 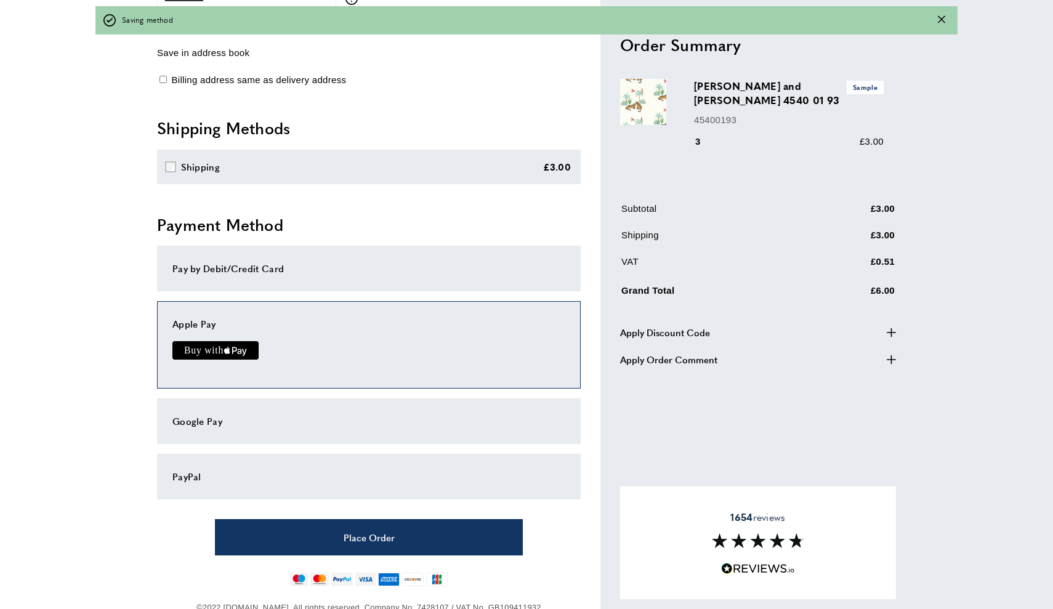 I want to click on div: Close message, so click(x=942, y=20).